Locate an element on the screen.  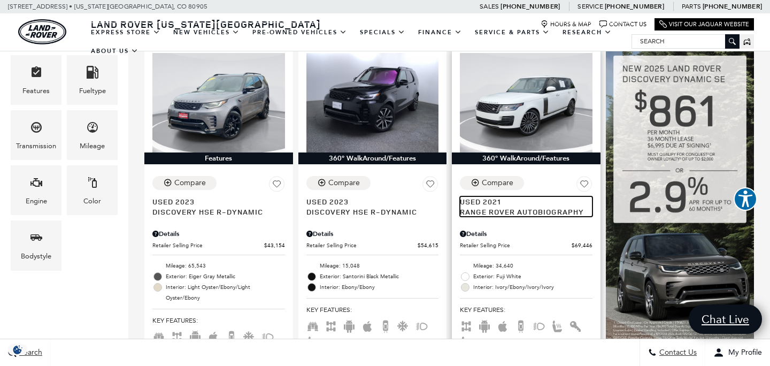
button: Explore your accessibility options is located at coordinates (746, 199).